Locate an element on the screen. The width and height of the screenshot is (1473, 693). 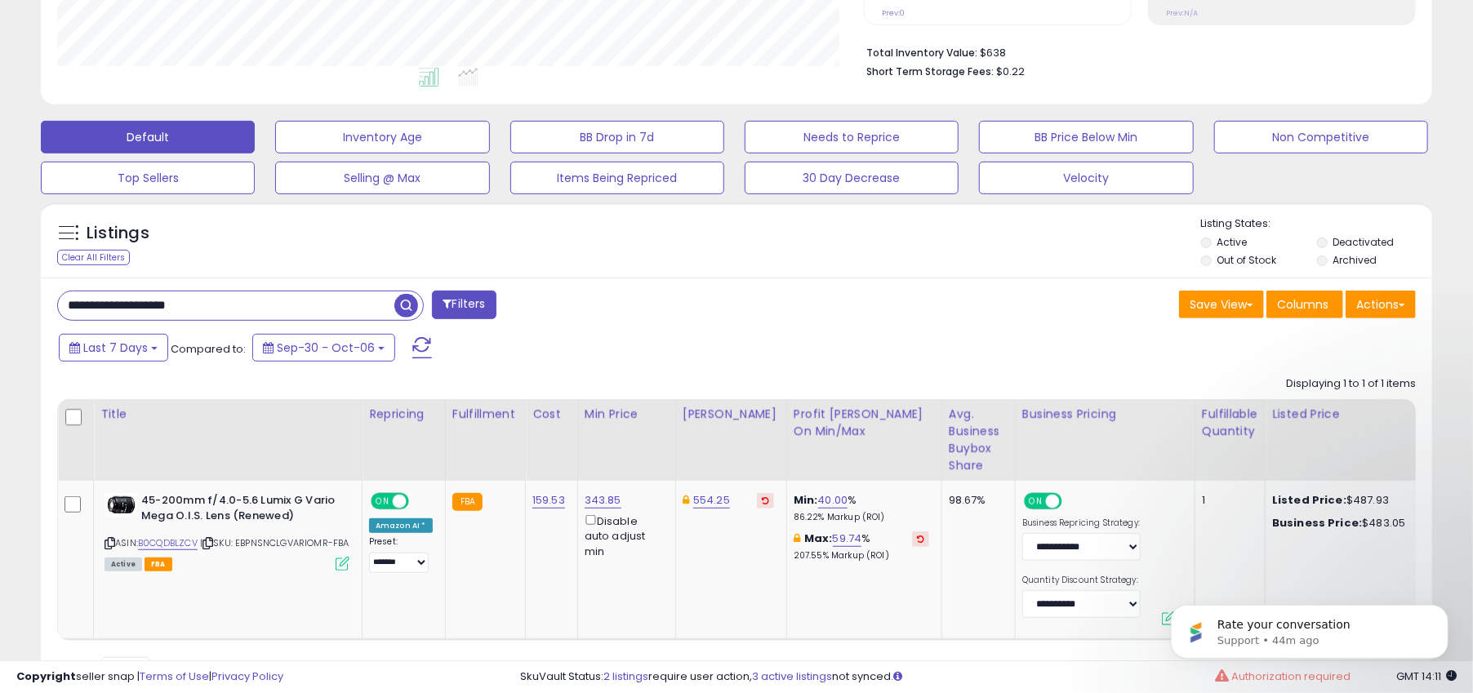
button: BB Drop in 7d is located at coordinates (617, 137).